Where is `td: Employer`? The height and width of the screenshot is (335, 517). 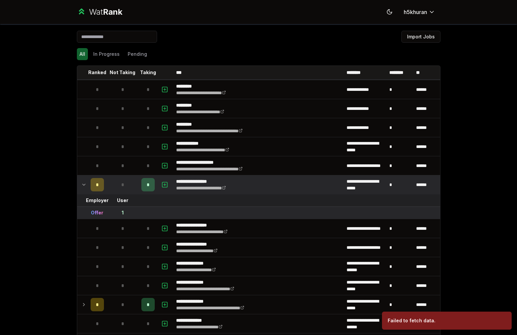
td: Employer is located at coordinates (97, 201).